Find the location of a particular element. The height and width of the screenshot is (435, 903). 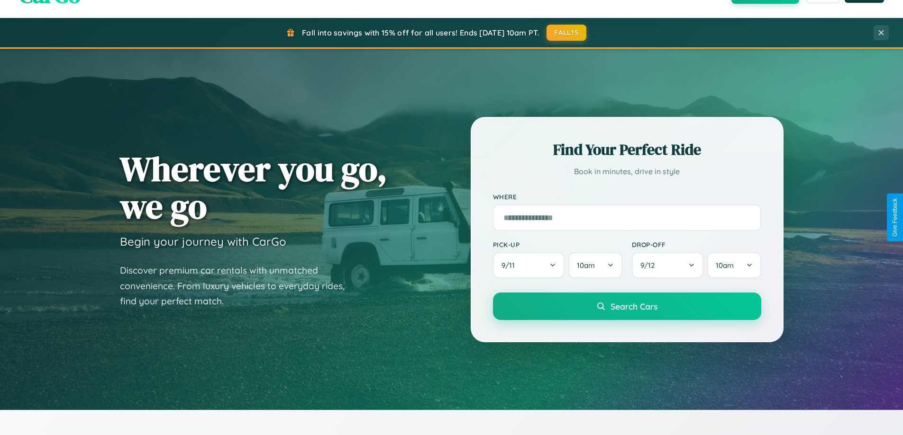

button: 9/12 is located at coordinates (668, 265).